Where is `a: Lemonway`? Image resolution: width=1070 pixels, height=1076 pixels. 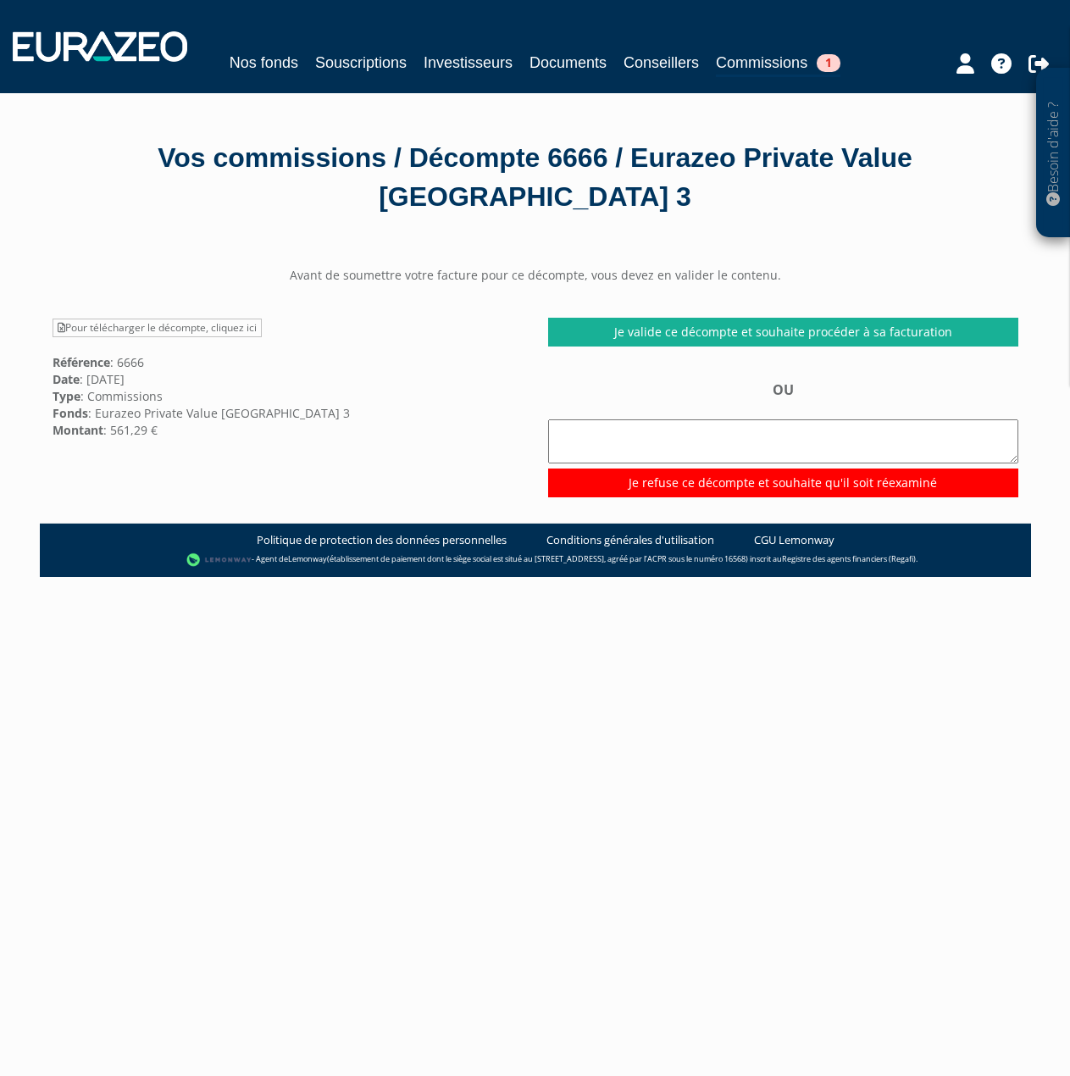
a: Lemonway is located at coordinates (307, 558).